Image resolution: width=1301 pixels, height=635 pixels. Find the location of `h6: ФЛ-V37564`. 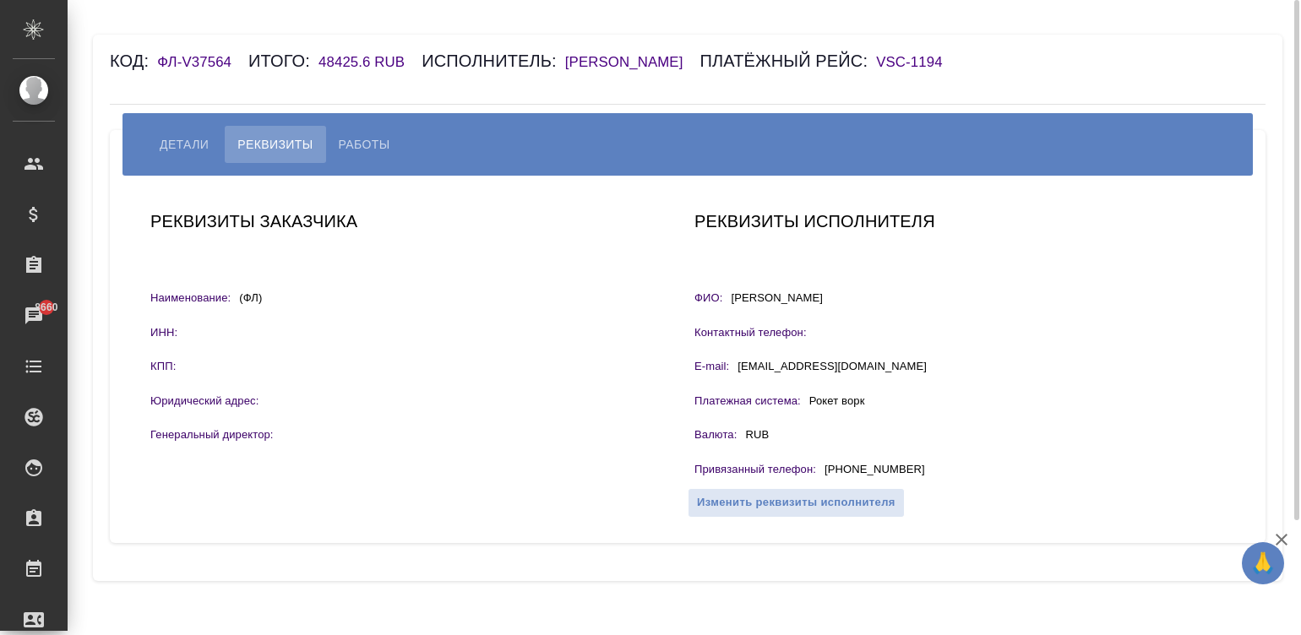

h6: ФЛ-V37564 is located at coordinates (203, 62).